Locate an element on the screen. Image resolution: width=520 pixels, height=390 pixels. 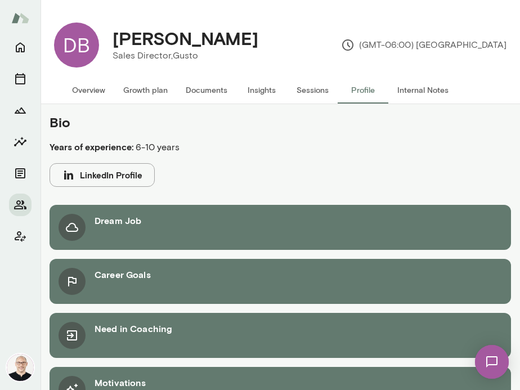
button: LinkedIn Profile is located at coordinates (102, 175).